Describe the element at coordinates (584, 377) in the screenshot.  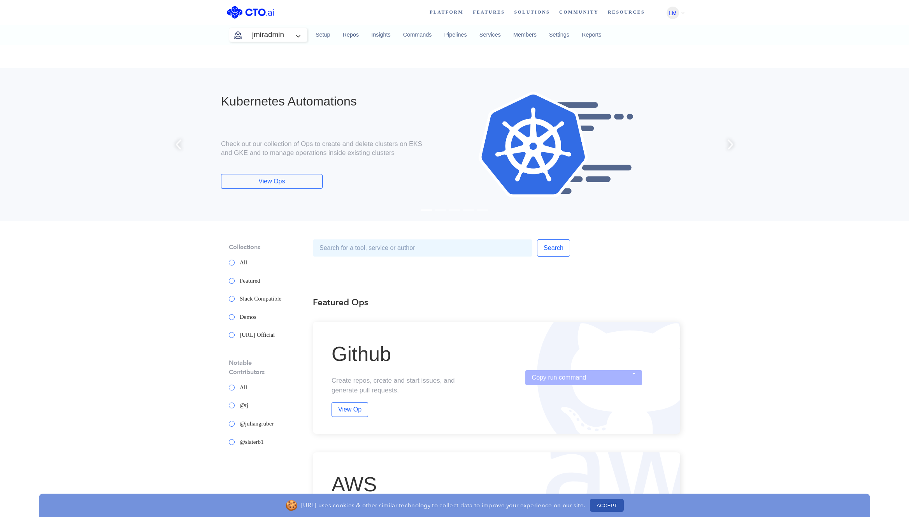
I see `button: Copy run command` at that location.